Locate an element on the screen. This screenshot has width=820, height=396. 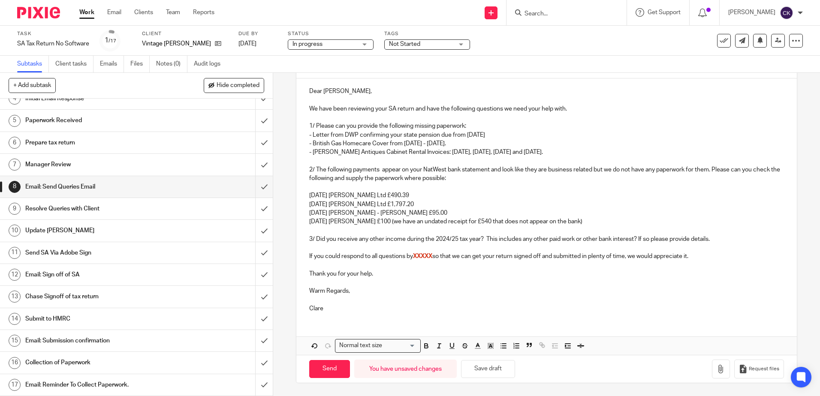
p: We have been reviewing your SA return and have the following questions we need your help with. is located at coordinates (546, 104).